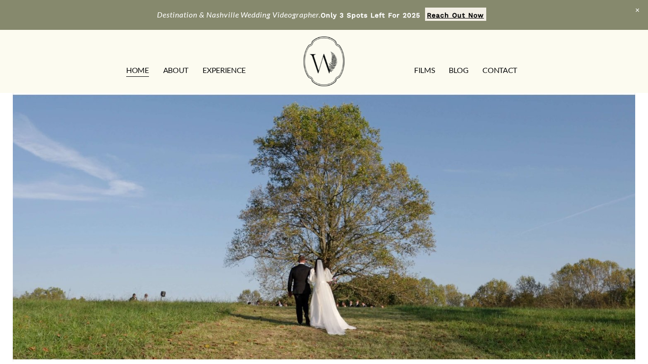 This screenshot has height=364, width=648. What do you see at coordinates (424, 70) in the screenshot?
I see `a: FILMS` at bounding box center [424, 70].